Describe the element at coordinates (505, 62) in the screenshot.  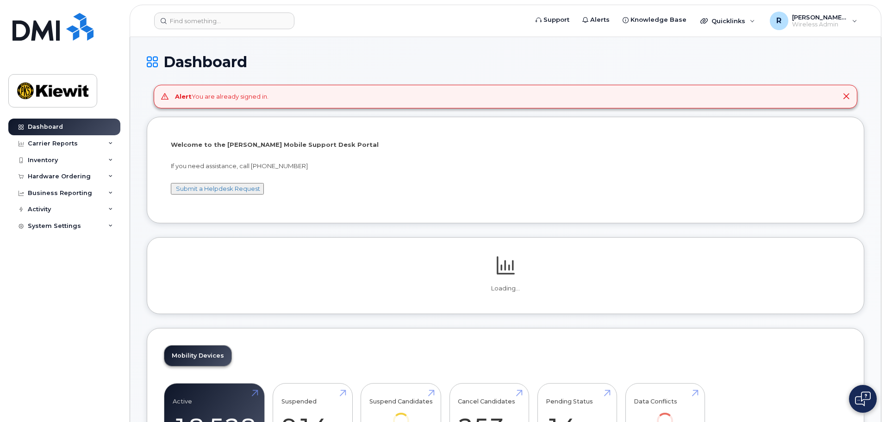
I see `h1: Dashboard` at that location.